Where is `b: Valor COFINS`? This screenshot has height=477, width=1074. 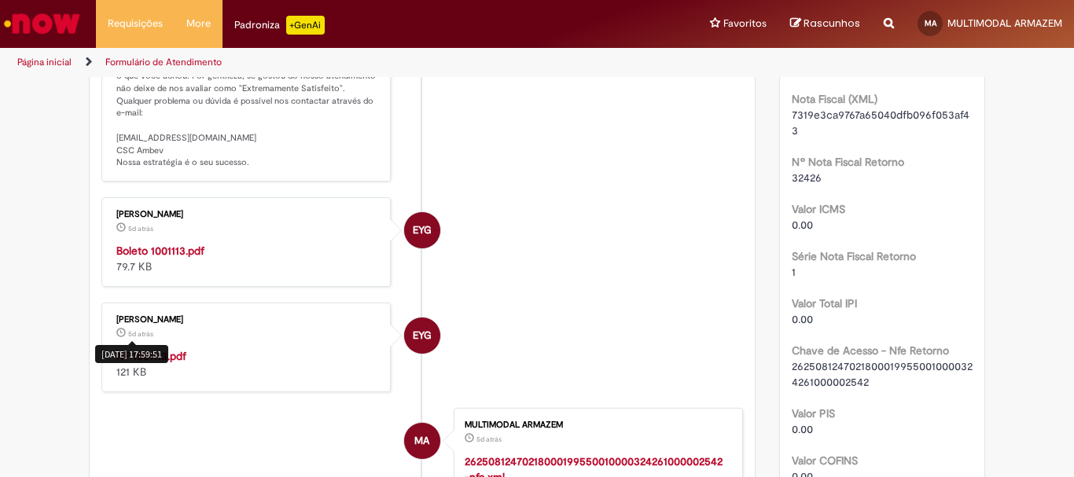 b: Valor COFINS is located at coordinates (825, 461).